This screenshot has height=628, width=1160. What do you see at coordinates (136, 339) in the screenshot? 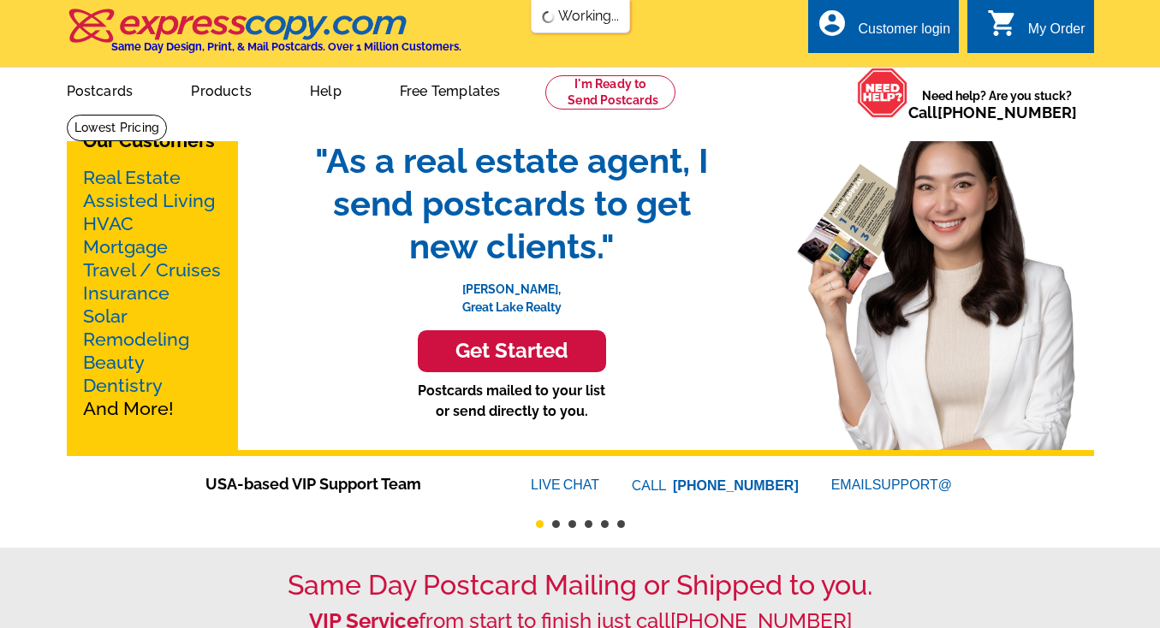
I see `a: Remodeling` at bounding box center [136, 339].